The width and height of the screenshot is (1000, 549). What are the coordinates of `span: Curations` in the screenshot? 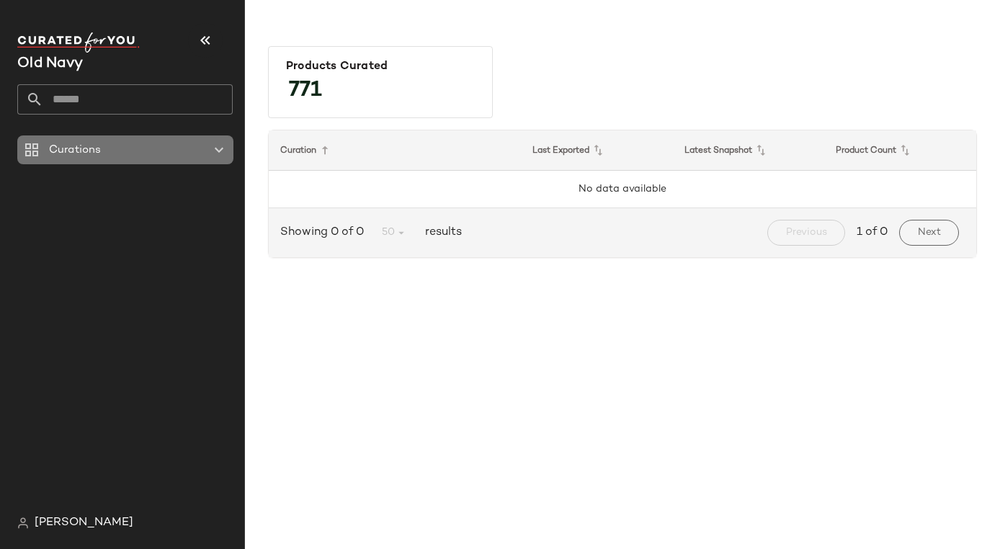 It's located at (75, 150).